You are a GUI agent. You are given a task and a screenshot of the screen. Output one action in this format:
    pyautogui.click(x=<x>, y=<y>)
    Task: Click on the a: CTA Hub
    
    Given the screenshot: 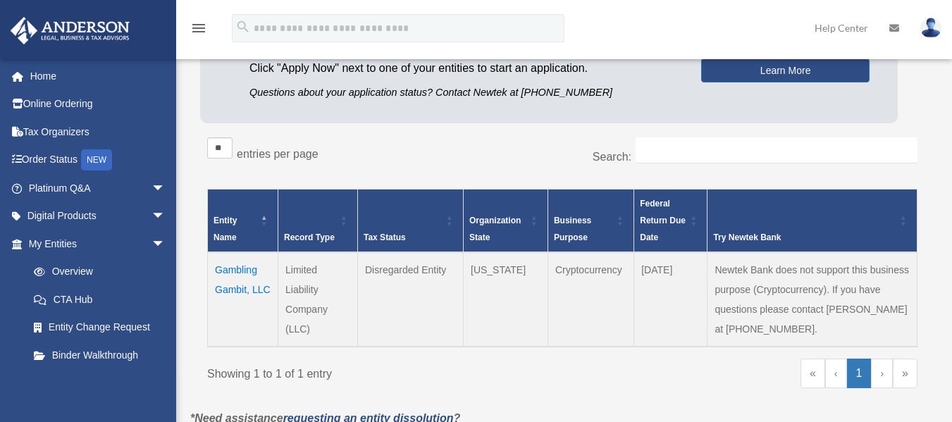 What is the action you would take?
    pyautogui.click(x=99, y=300)
    